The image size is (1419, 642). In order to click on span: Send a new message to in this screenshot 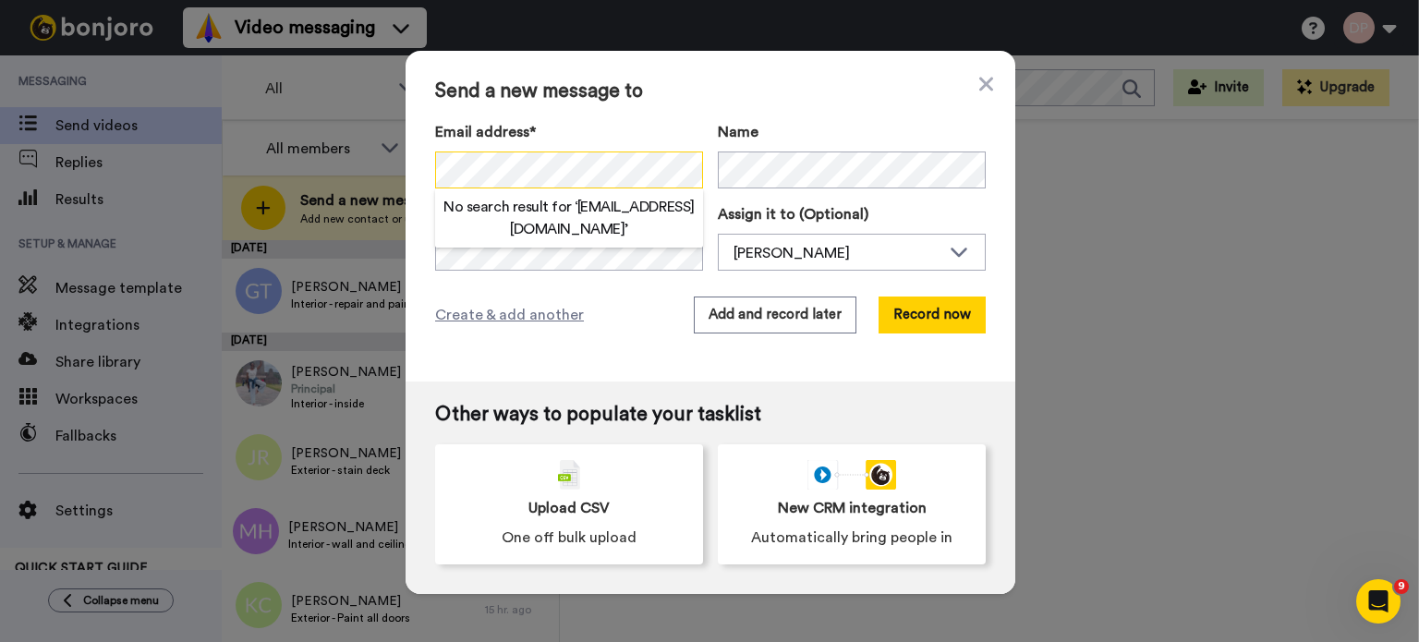, I will do `click(711, 91)`.